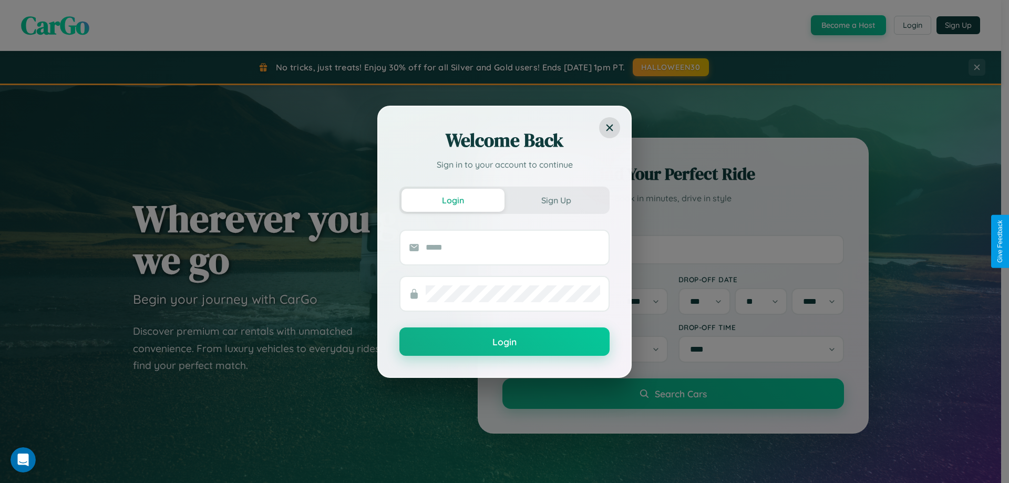 This screenshot has height=483, width=1009. Describe the element at coordinates (505, 140) in the screenshot. I see `h2: Welcome Back` at that location.